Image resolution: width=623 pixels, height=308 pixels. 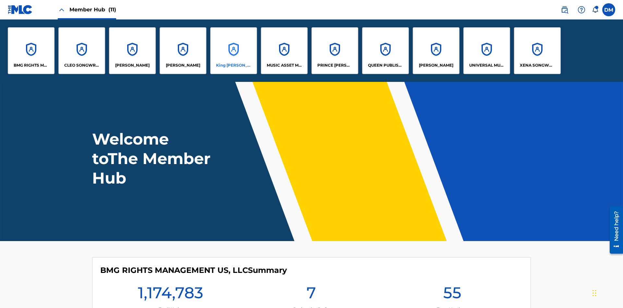 What do you see at coordinates (335, 65) in the screenshot?
I see `p: PRINCE MCTESTERSON` at bounding box center [335, 65].